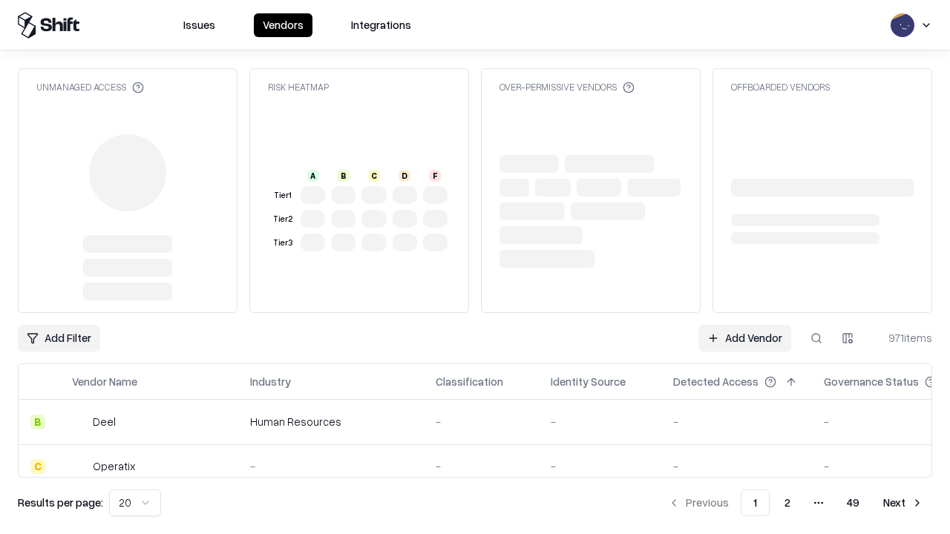  What do you see at coordinates (283, 219) in the screenshot?
I see `div: Tier 2` at bounding box center [283, 219].